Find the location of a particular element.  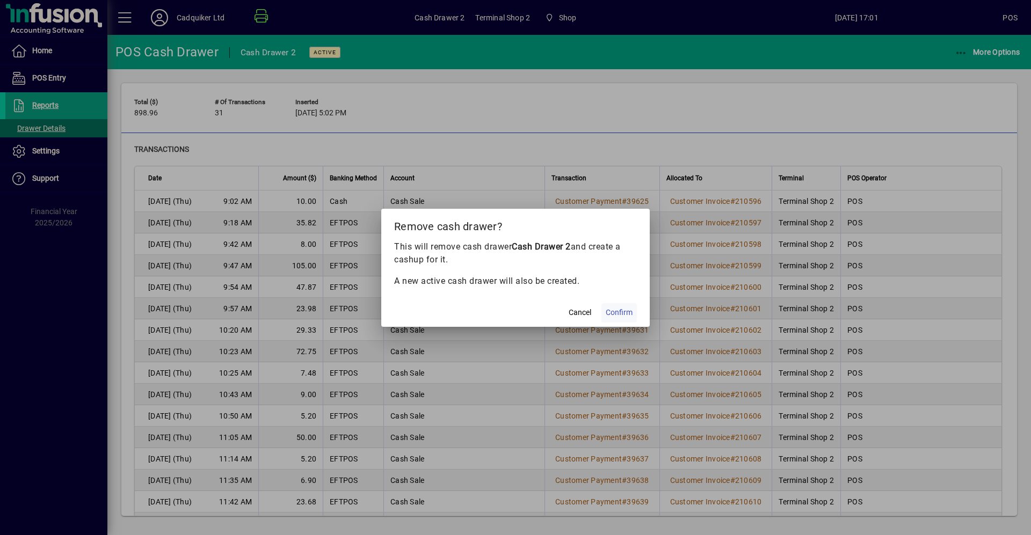

b: Cash Drawer 2 is located at coordinates (541, 246).